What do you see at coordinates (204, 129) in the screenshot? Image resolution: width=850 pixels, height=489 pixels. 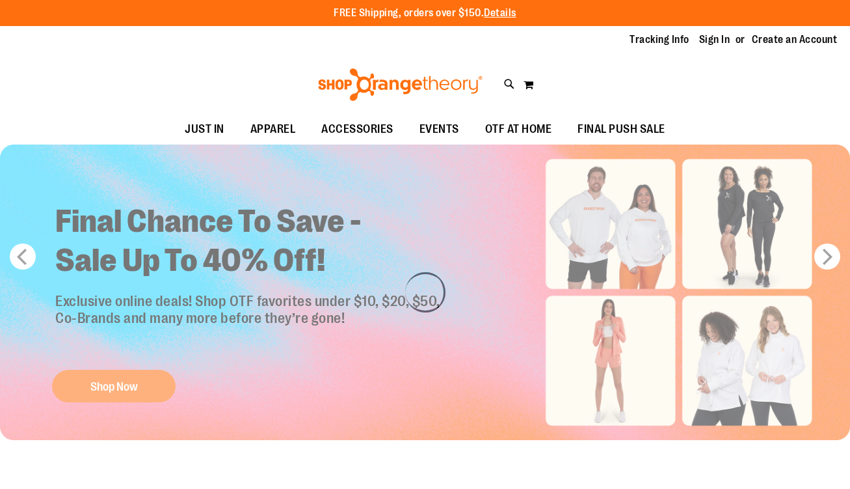 I see `span: JUST IN` at bounding box center [204, 129].